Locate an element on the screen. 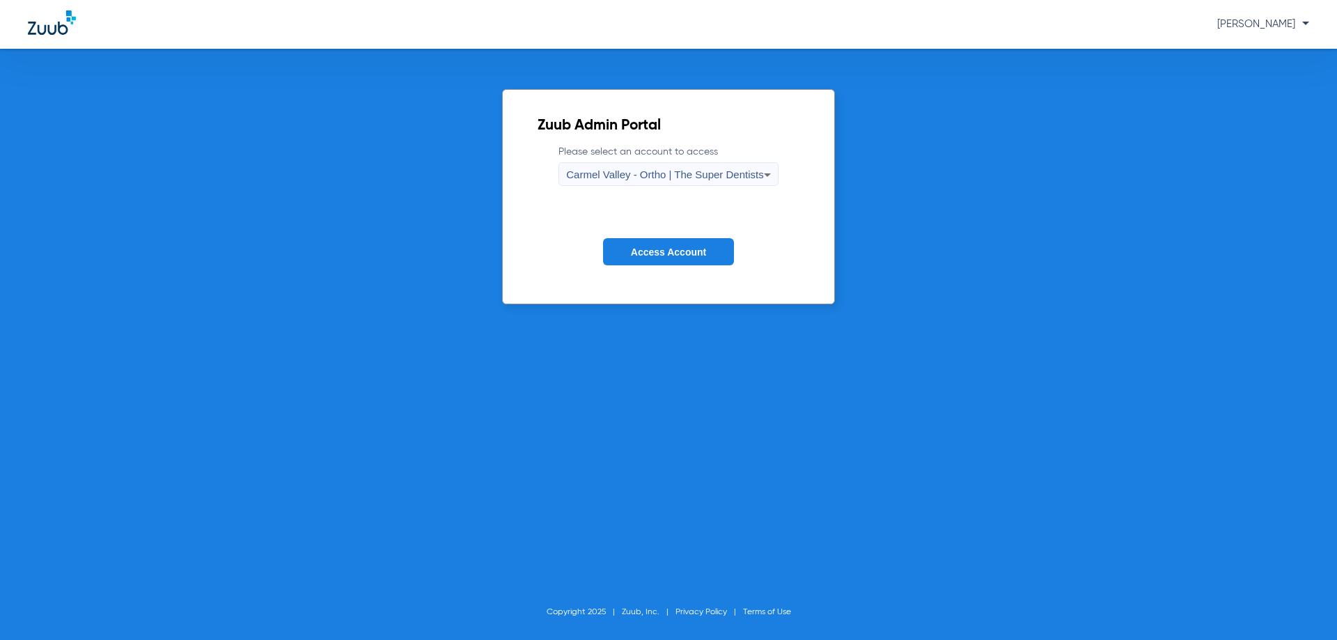 The width and height of the screenshot is (1337, 640). label: Please select an account to access is located at coordinates (668, 165).